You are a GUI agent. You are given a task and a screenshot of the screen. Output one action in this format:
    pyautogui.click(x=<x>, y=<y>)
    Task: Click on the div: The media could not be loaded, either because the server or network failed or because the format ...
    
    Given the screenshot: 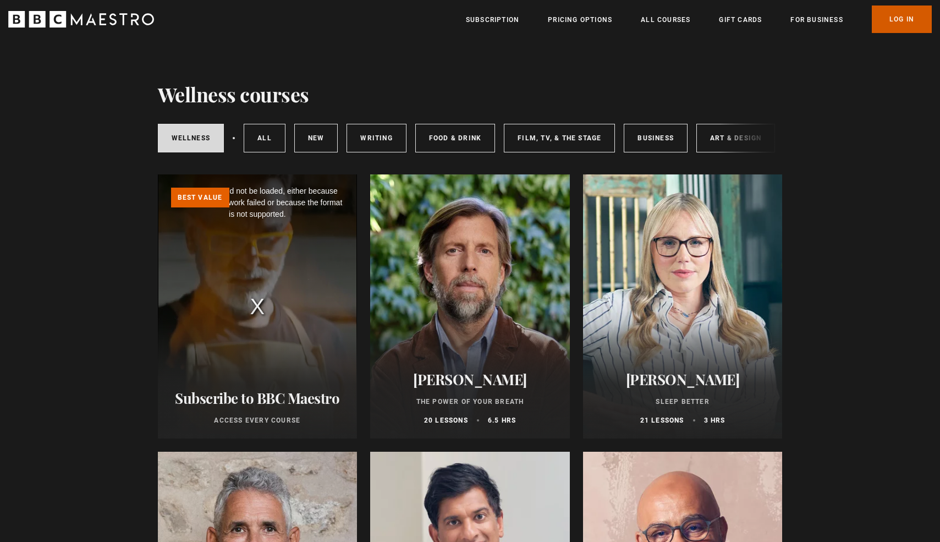 What is the action you would take?
    pyautogui.click(x=257, y=306)
    